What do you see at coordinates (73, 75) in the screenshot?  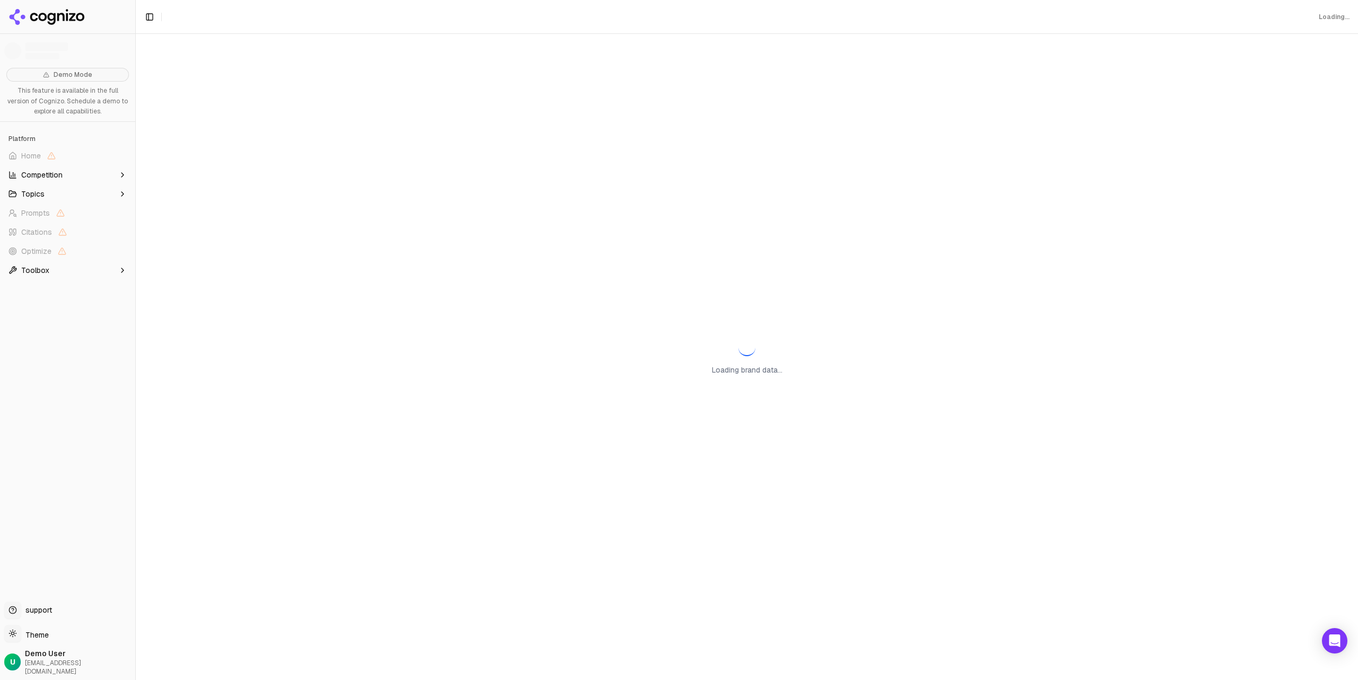 I see `span: Demo Mode` at bounding box center [73, 75].